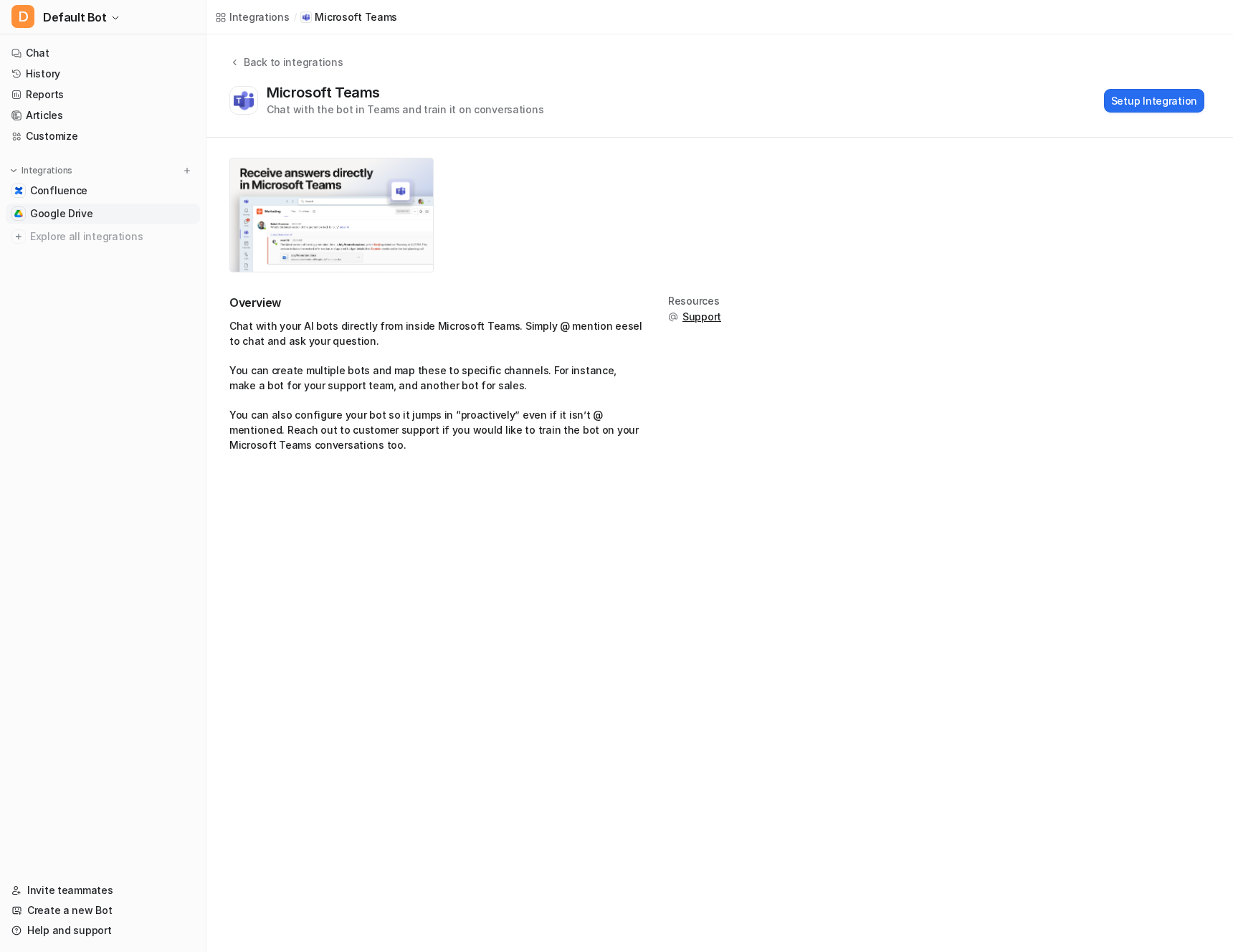 The height and width of the screenshot is (952, 1233). Describe the element at coordinates (291, 62) in the screenshot. I see `div: Back to integrations` at that location.